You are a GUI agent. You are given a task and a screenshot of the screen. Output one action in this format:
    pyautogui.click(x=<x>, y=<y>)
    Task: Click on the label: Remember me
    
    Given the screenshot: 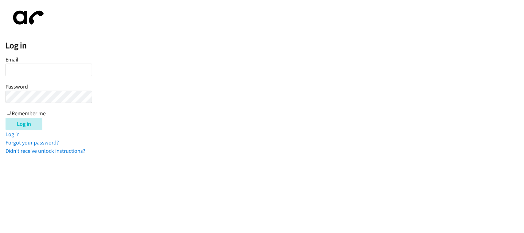 What is the action you would take?
    pyautogui.click(x=29, y=113)
    